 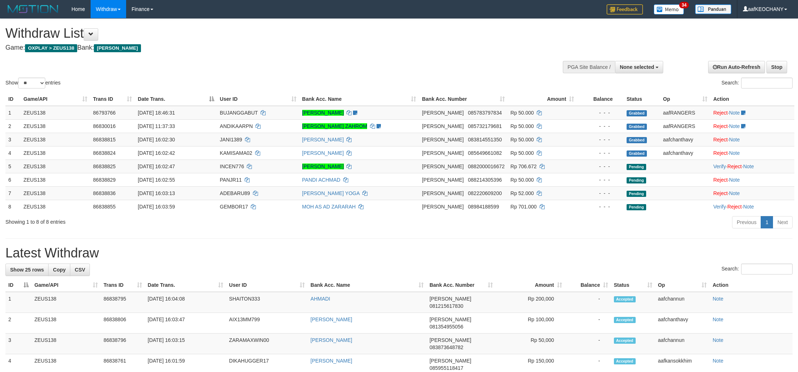 I want to click on span: Copy 081215617830 to clipboard, so click(x=446, y=306).